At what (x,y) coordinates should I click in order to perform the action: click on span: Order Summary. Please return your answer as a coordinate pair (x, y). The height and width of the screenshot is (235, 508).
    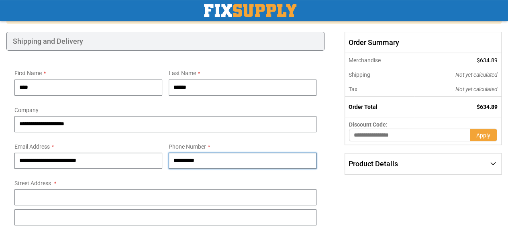
    Looking at the image, I should click on (423, 43).